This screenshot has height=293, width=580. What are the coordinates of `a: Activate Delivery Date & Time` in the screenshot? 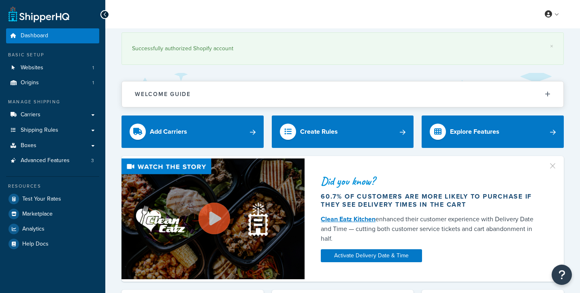 It's located at (371, 256).